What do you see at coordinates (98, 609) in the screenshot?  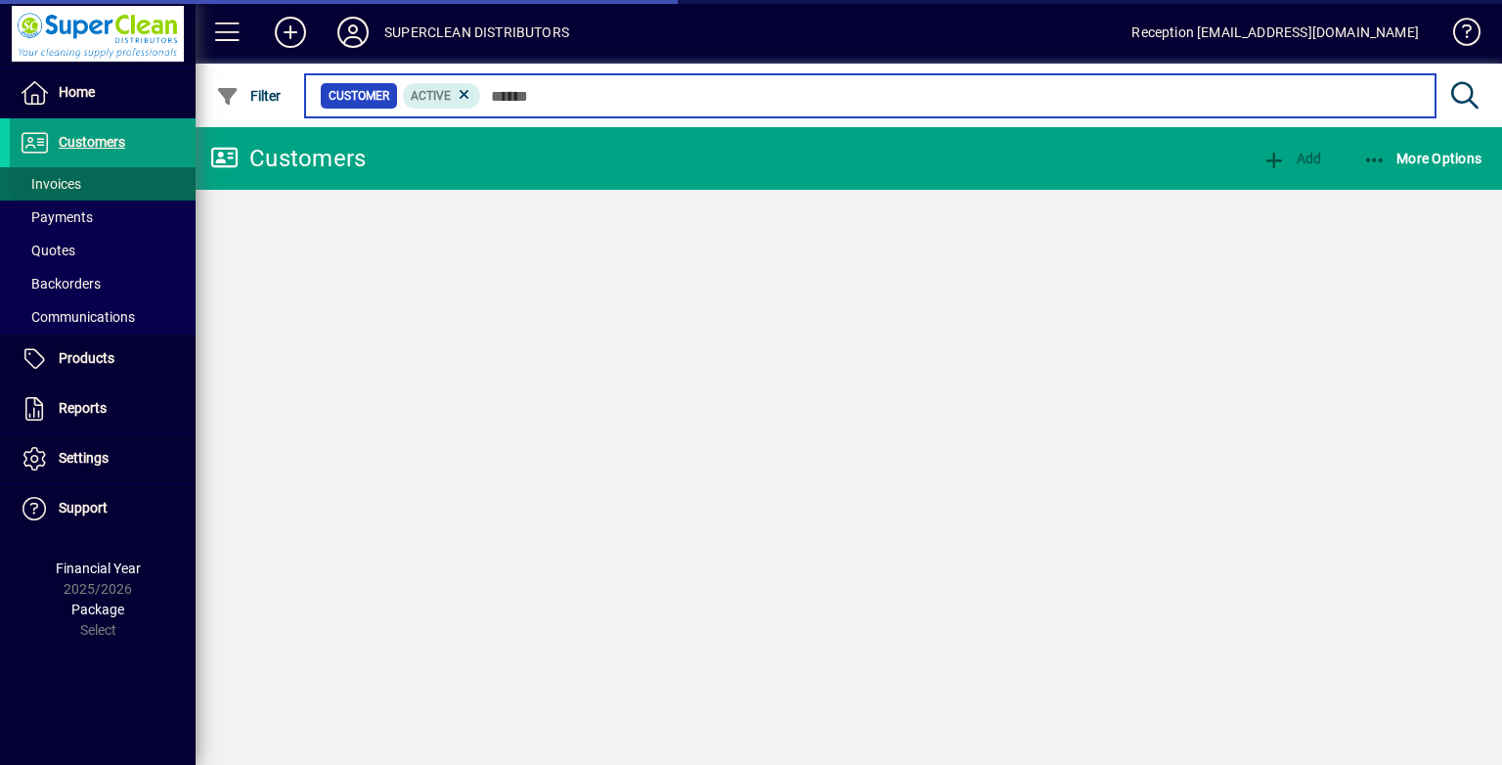 I see `span: Package` at bounding box center [98, 609].